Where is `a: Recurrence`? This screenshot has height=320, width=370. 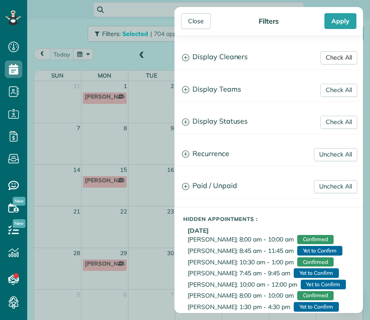
a: Recurrence is located at coordinates (269, 154).